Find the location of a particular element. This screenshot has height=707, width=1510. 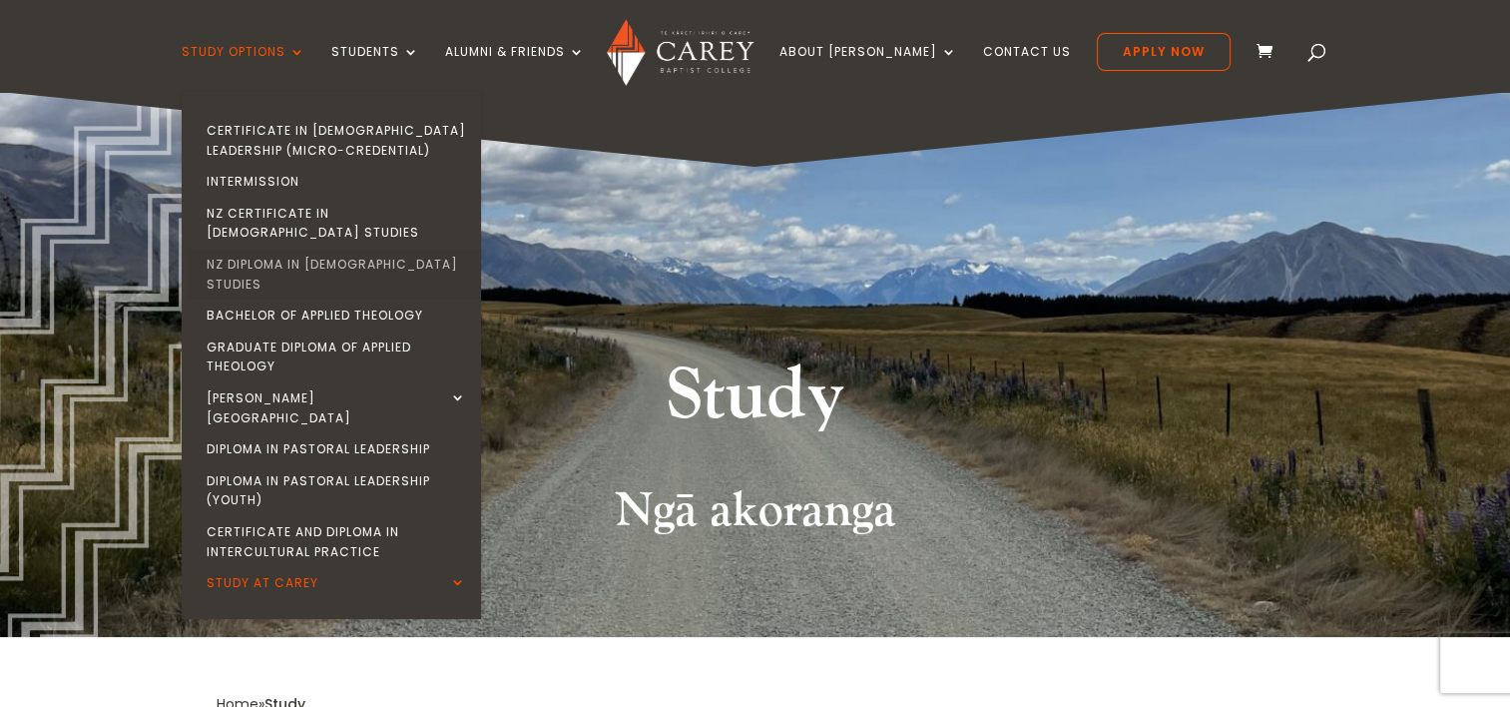

a: Apply Now is located at coordinates (1164, 52).